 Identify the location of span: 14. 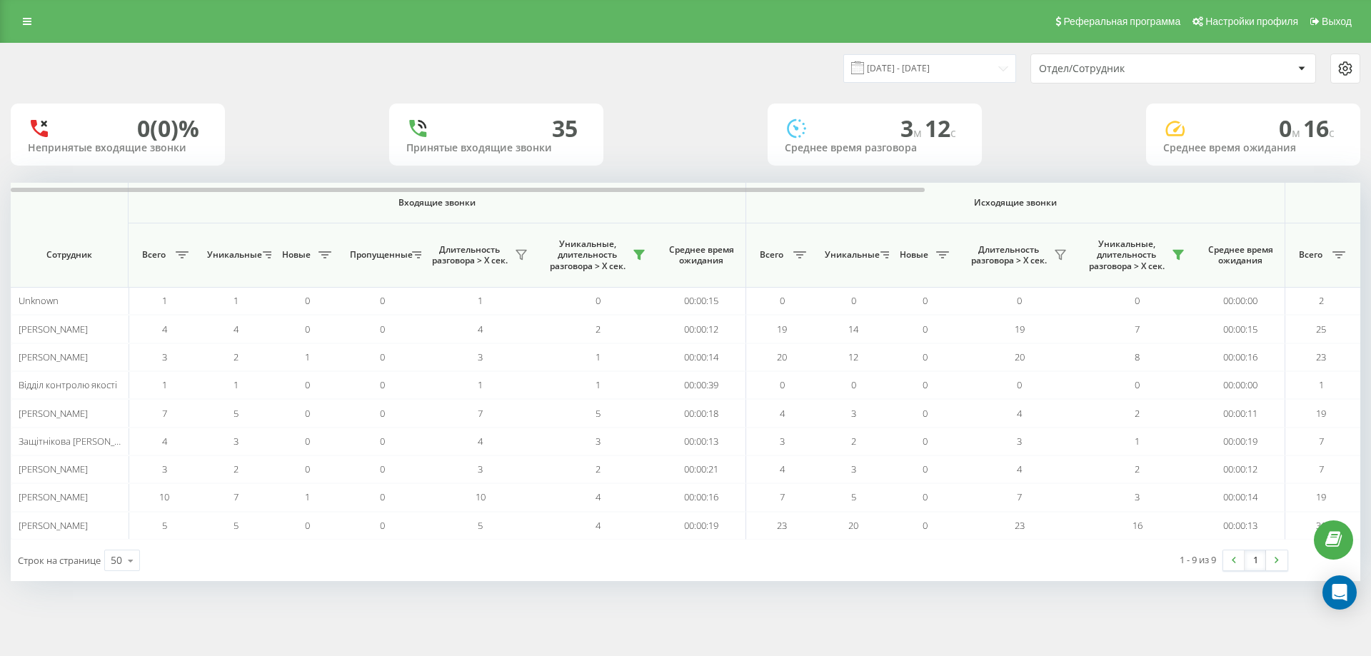
(853, 329).